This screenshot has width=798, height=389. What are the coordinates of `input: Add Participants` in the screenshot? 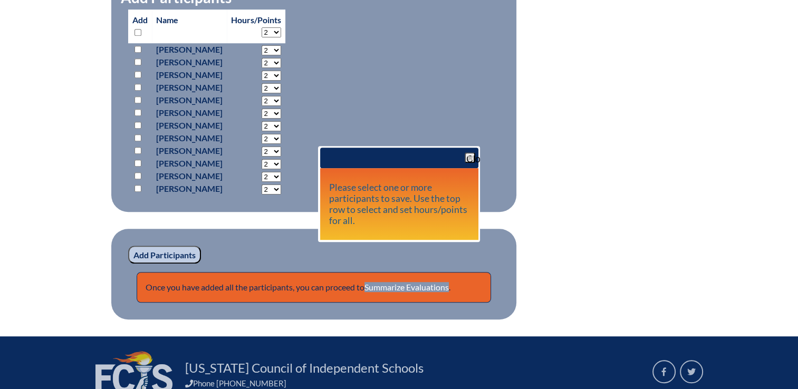 It's located at (165, 255).